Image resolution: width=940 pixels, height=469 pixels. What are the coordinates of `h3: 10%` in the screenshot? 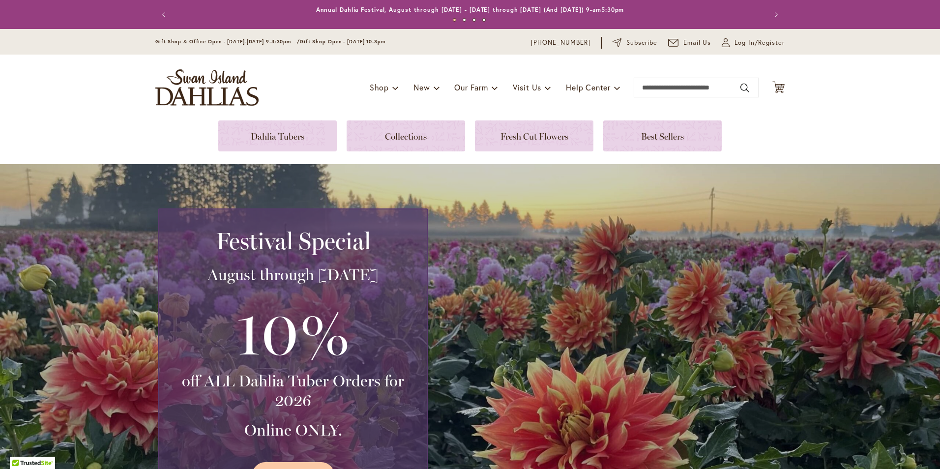 It's located at (293, 333).